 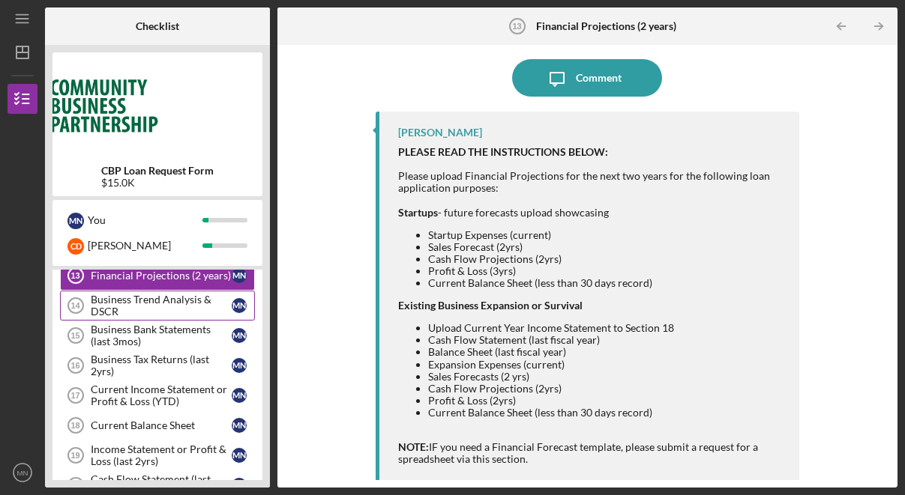 I want to click on button: MN, so click(x=22, y=473).